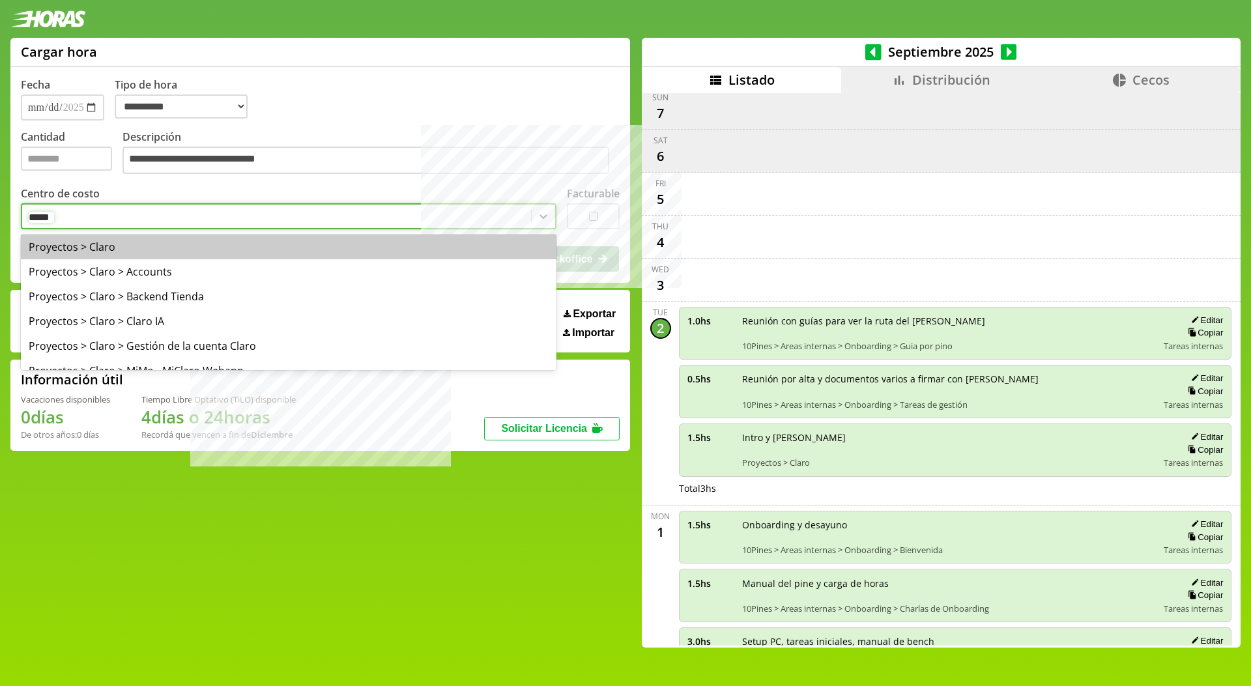 The image size is (1251, 686). I want to click on div: 2, so click(661, 328).